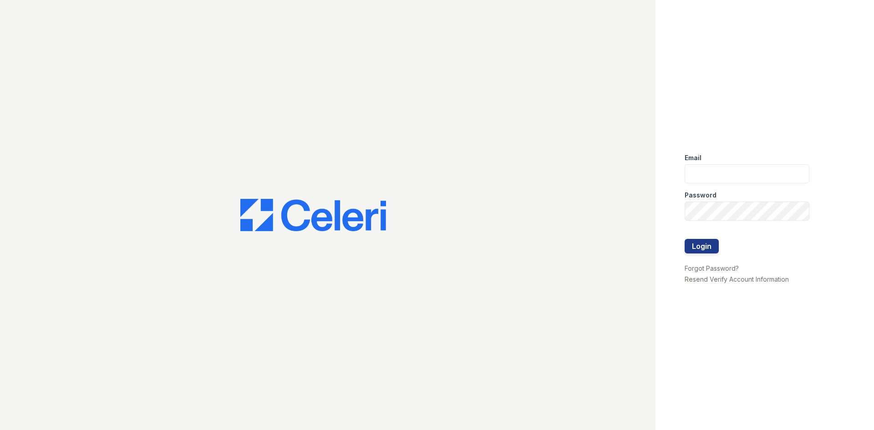 The width and height of the screenshot is (874, 430). I want to click on a: Forgot Password?, so click(712, 268).